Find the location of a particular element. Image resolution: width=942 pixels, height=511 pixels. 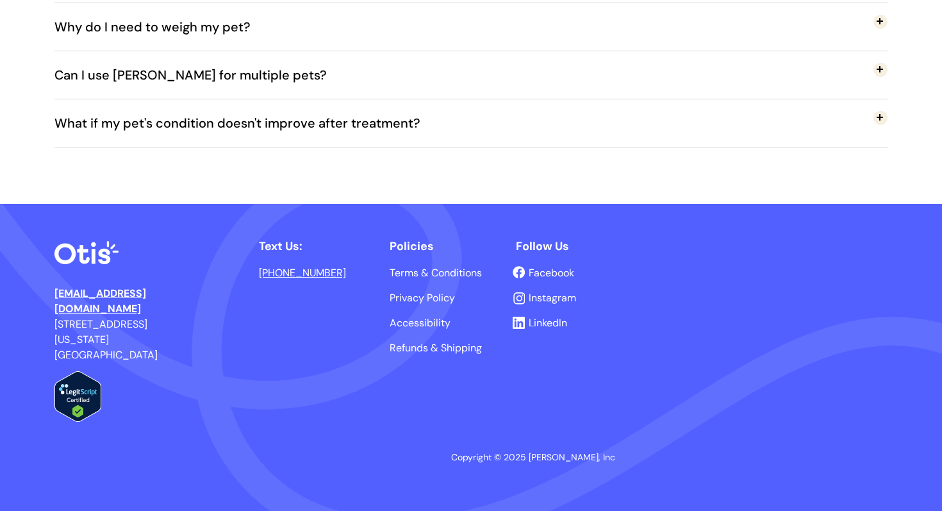

span: Text Us: is located at coordinates (281, 246).